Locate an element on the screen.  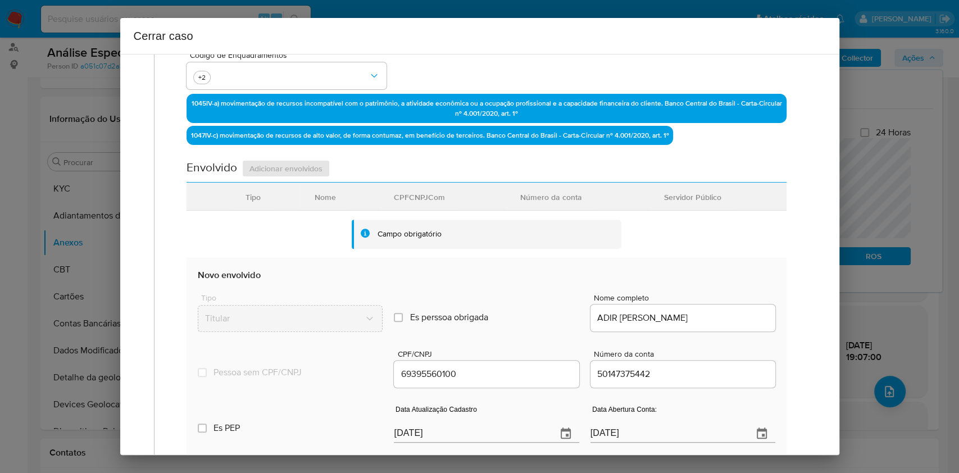
b: Novo envolvido is located at coordinates (229, 275).